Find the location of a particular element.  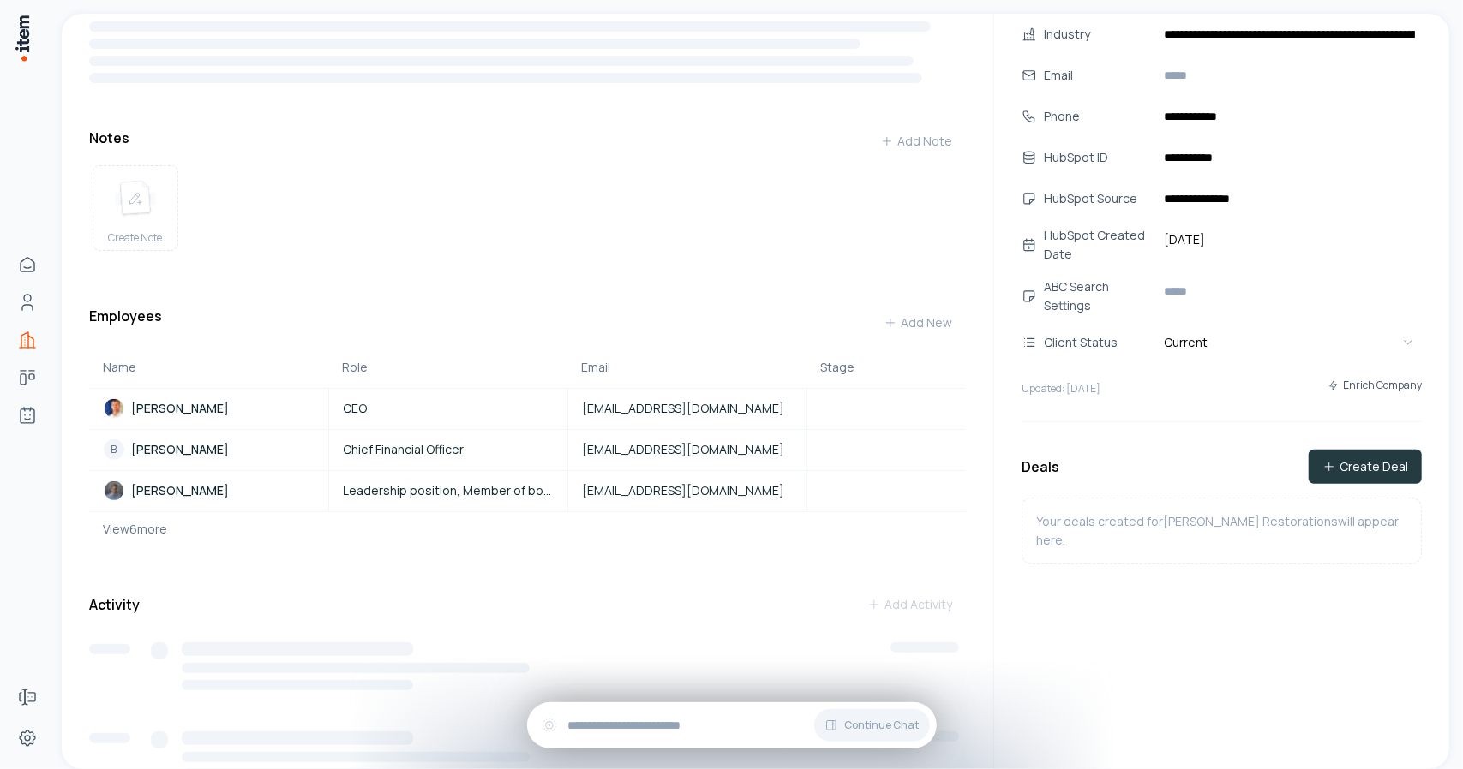

div: ABC Search Settings is located at coordinates (1098, 296).